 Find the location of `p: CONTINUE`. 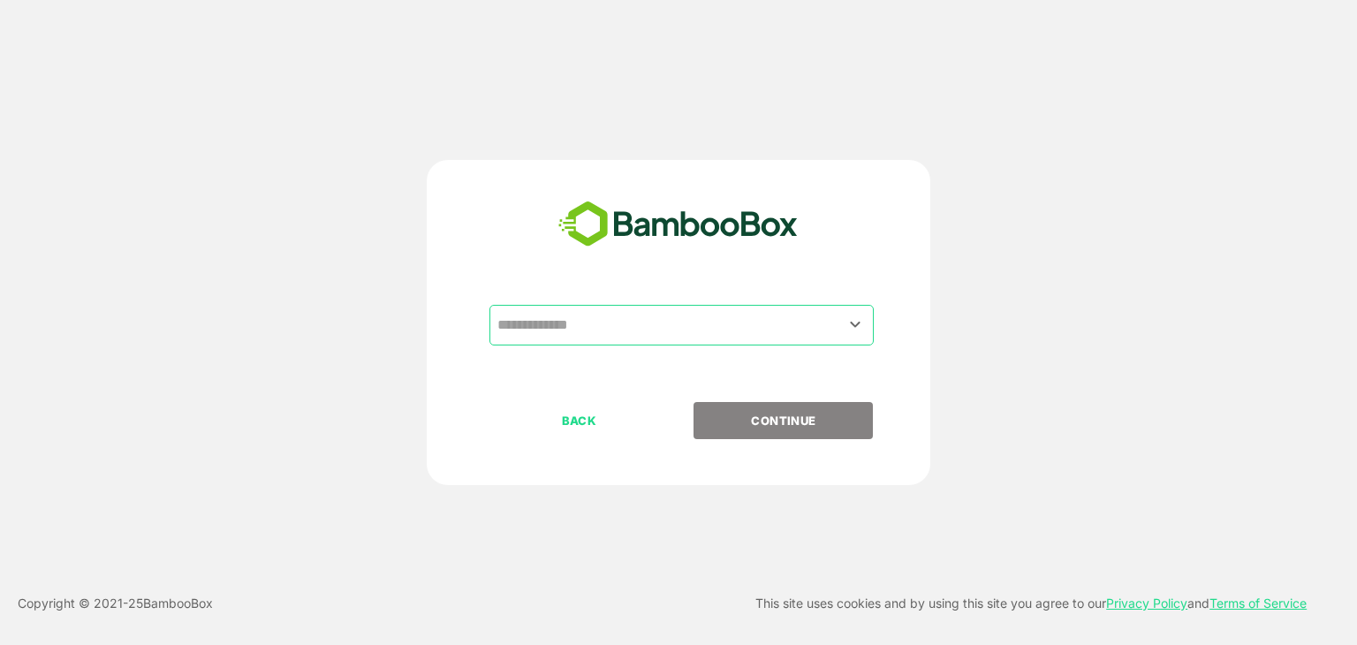

p: CONTINUE is located at coordinates (783, 420).